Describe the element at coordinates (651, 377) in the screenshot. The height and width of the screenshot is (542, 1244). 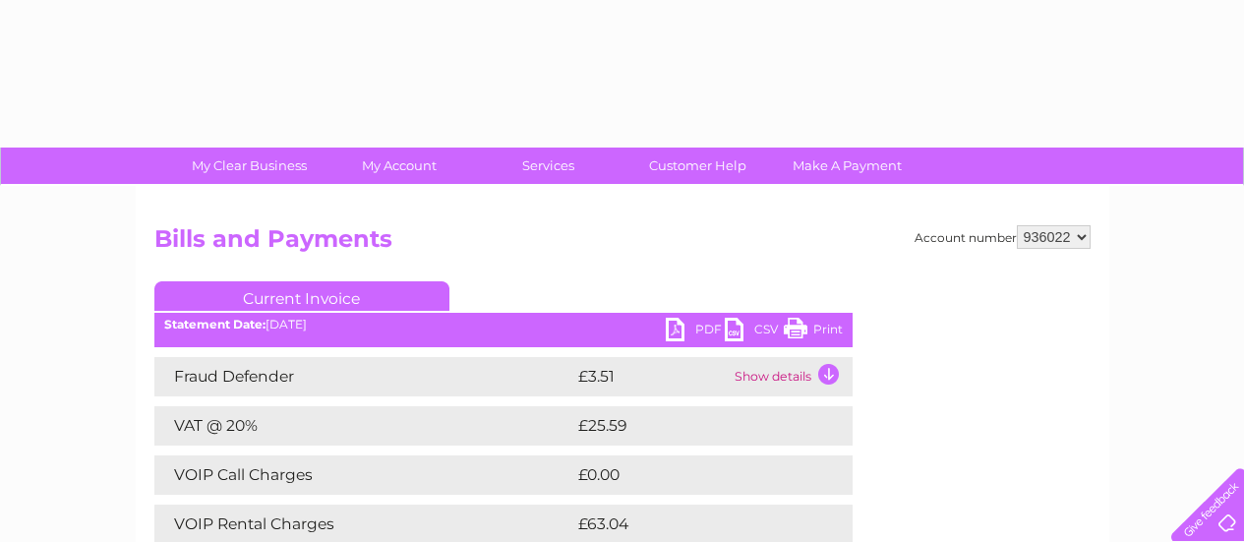
I see `td: £3.51` at that location.